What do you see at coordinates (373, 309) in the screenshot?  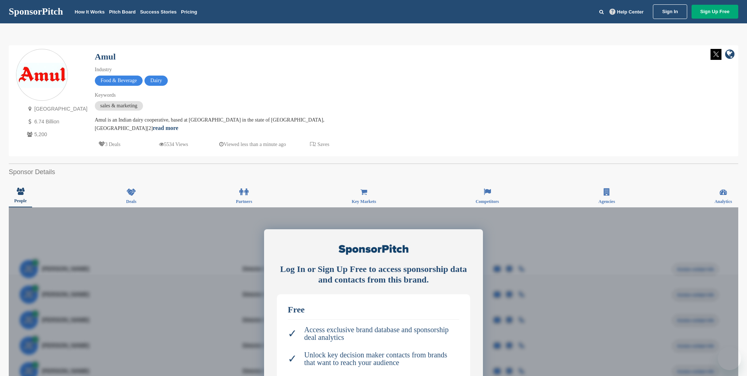 I see `div: Free` at bounding box center [373, 309].